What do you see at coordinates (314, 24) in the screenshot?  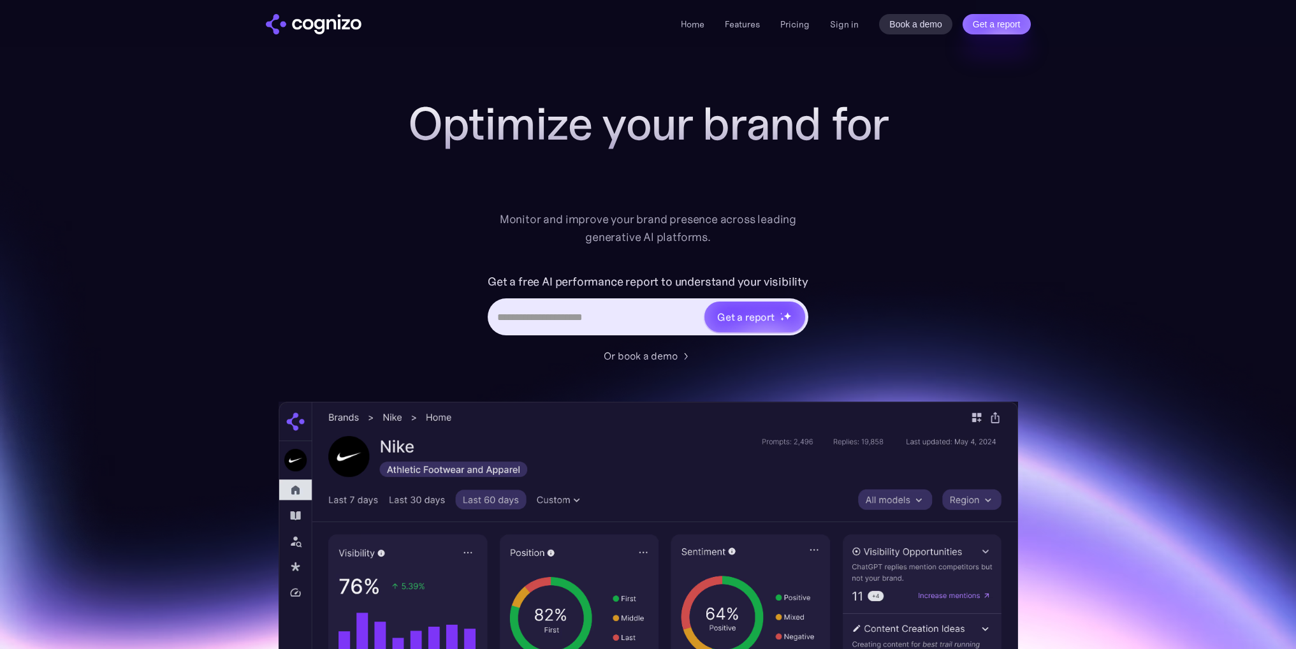 I see `a: home` at bounding box center [314, 24].